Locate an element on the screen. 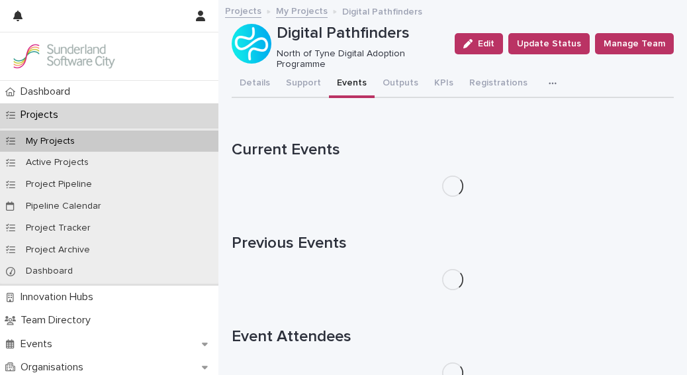  h1: Previous Events is located at coordinates (453, 243).